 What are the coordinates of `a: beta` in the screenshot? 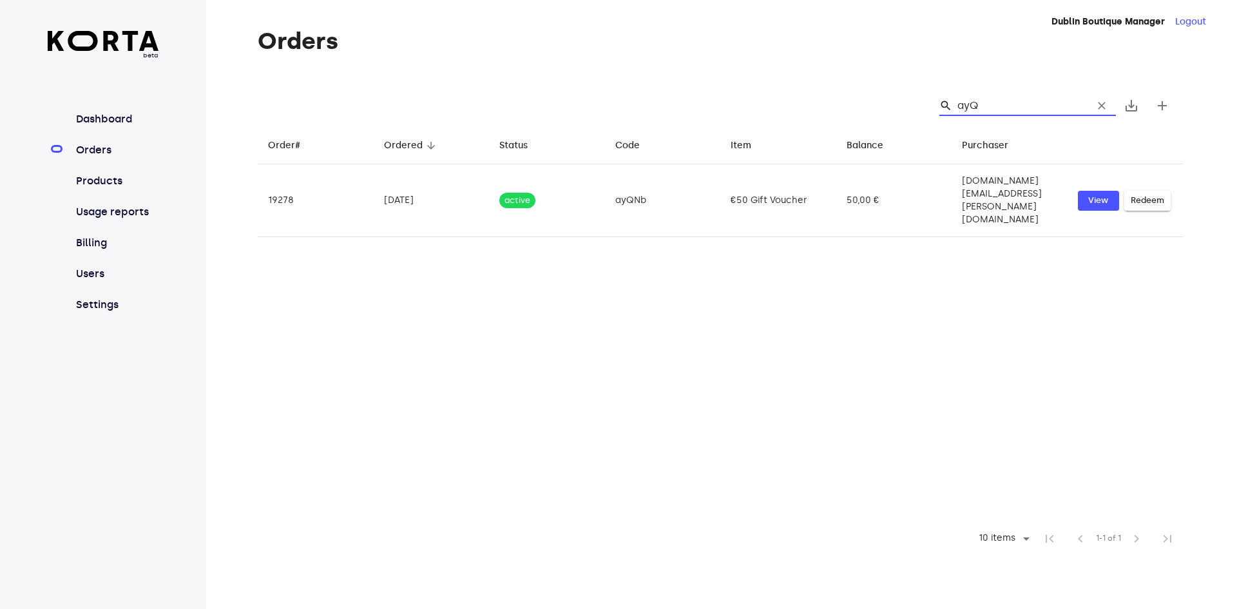 It's located at (103, 45).